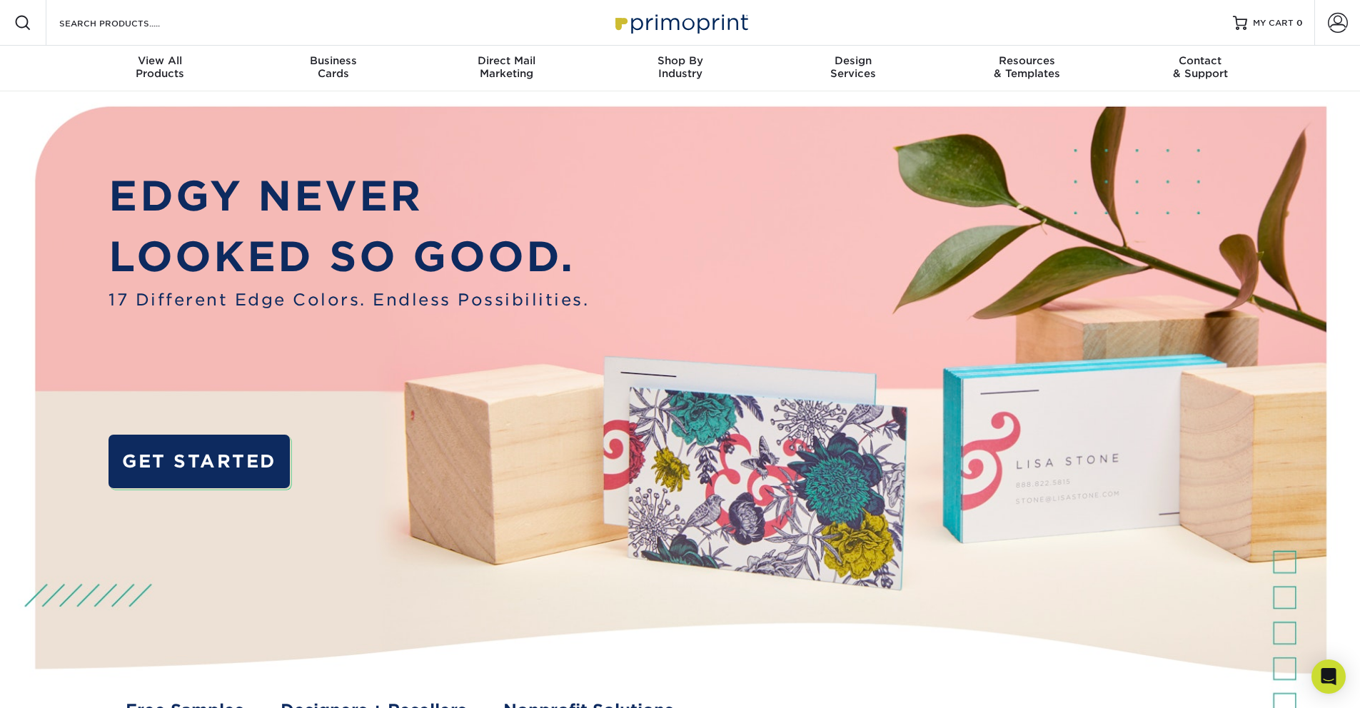 This screenshot has height=708, width=1360. What do you see at coordinates (160, 67) in the screenshot?
I see `div: Products` at bounding box center [160, 67].